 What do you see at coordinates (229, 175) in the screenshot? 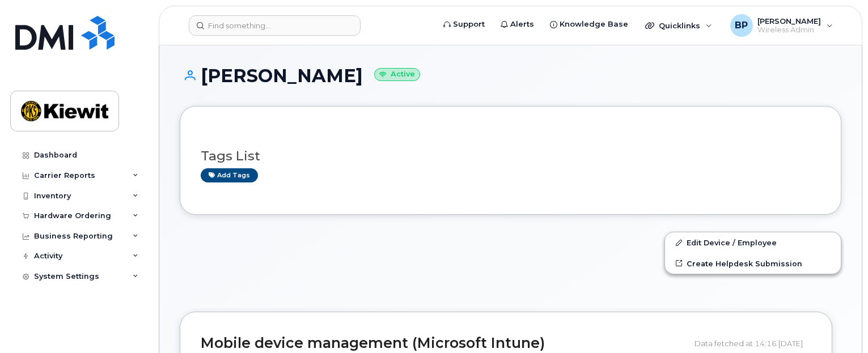
I see `a: Add tags` at bounding box center [229, 175].